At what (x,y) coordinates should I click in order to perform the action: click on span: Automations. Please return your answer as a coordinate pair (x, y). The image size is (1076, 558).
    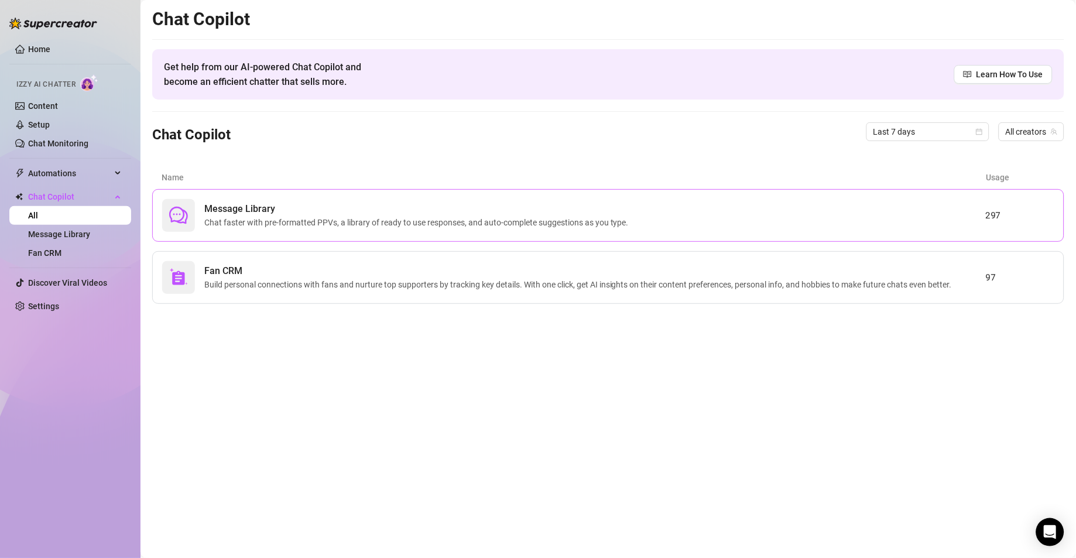
    Looking at the image, I should click on (70, 173).